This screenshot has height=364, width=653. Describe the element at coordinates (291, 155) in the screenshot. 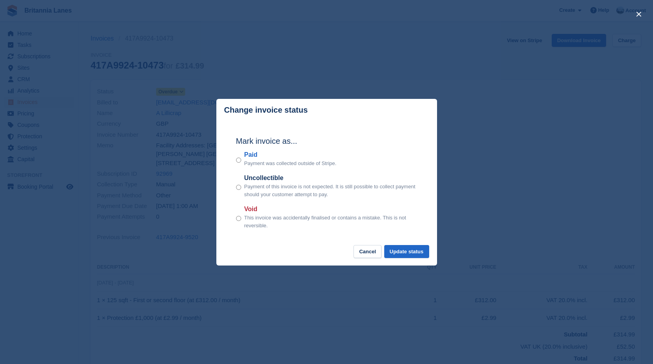

I see `label: Paid` at that location.